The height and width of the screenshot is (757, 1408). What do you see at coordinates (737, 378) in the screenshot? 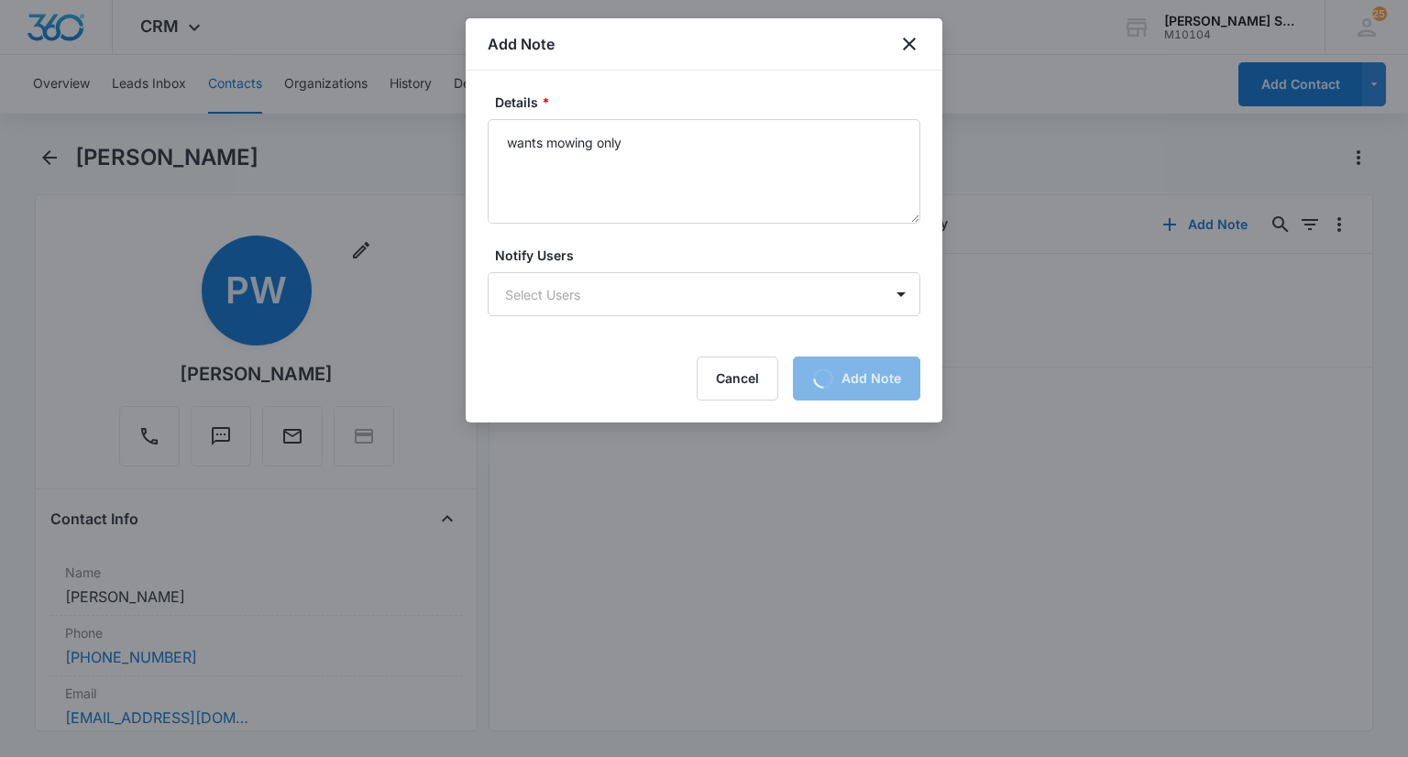
I see `button: Cancel` at bounding box center [737, 378].